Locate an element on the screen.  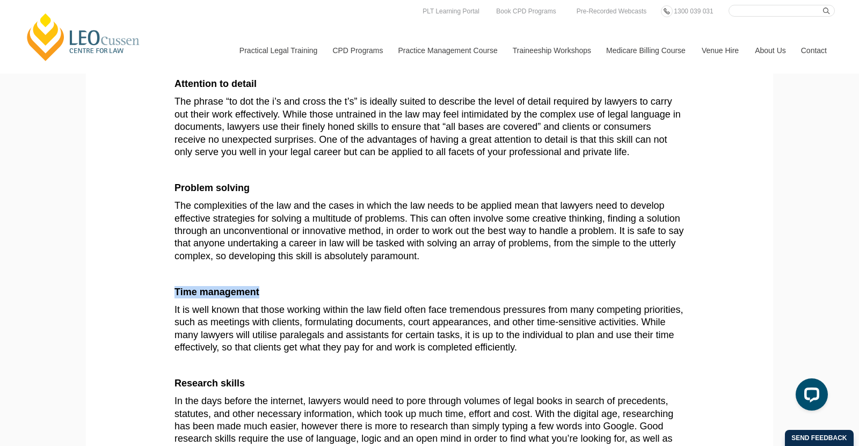
a: Practical Legal Training is located at coordinates (278, 50).